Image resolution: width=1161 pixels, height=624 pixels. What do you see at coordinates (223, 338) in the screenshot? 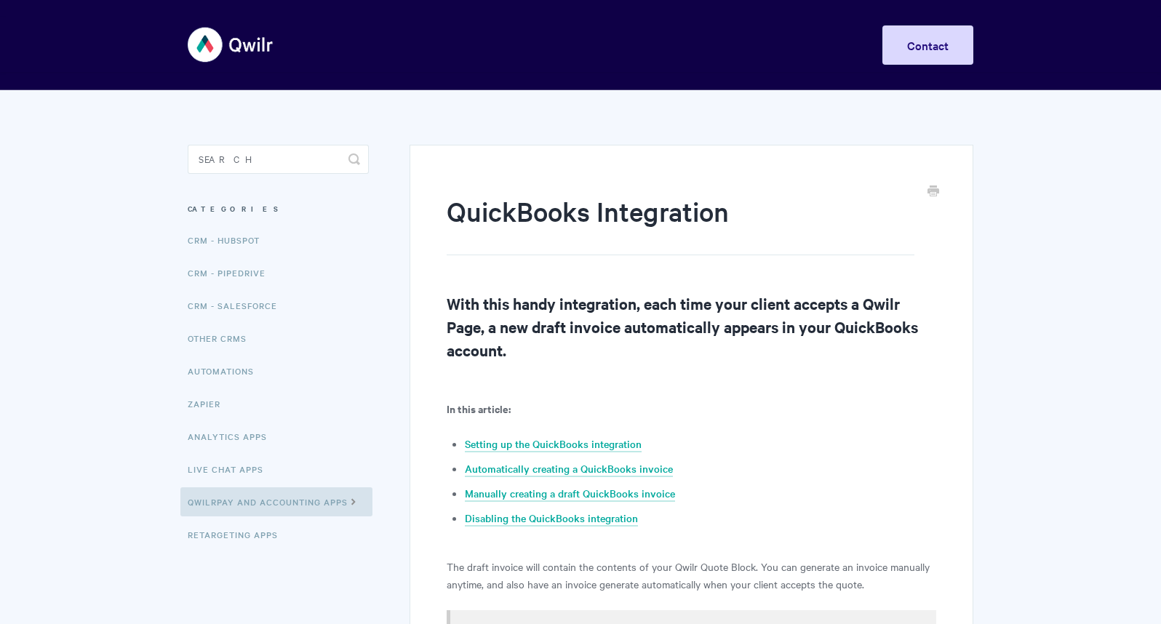
I see `a: Other CRMs` at bounding box center [223, 338].